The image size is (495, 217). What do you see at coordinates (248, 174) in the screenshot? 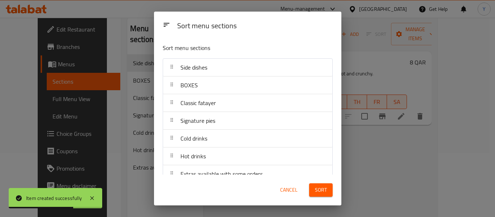
I see `div: Extras available with some orders.` at bounding box center [248, 174].